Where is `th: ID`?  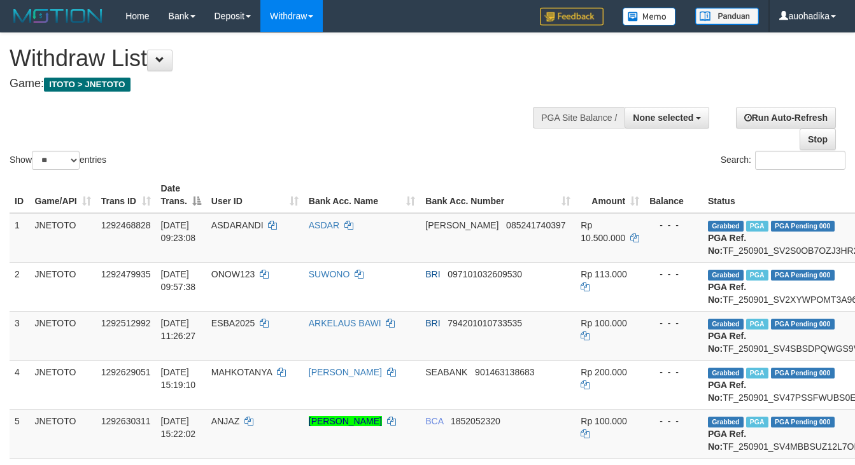
th: ID is located at coordinates (20, 195).